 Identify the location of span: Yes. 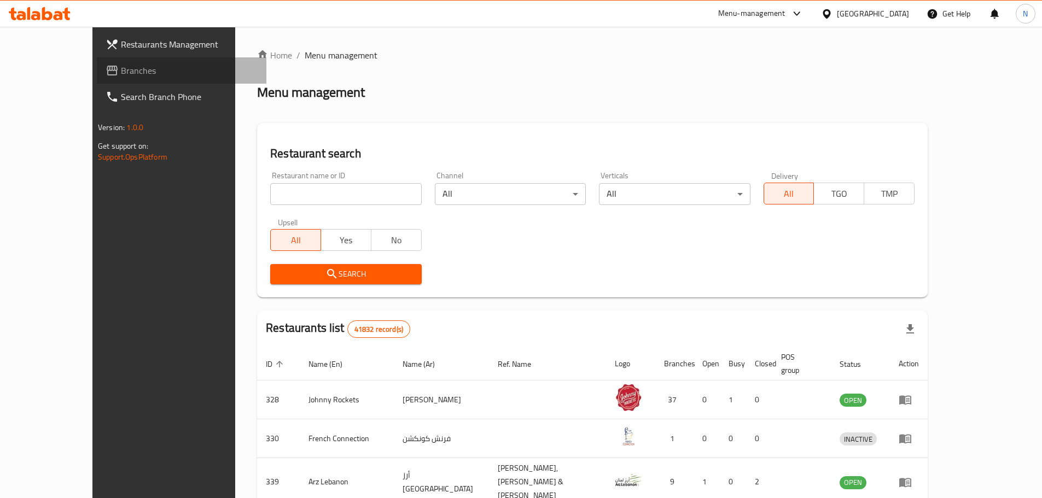
(346, 240).